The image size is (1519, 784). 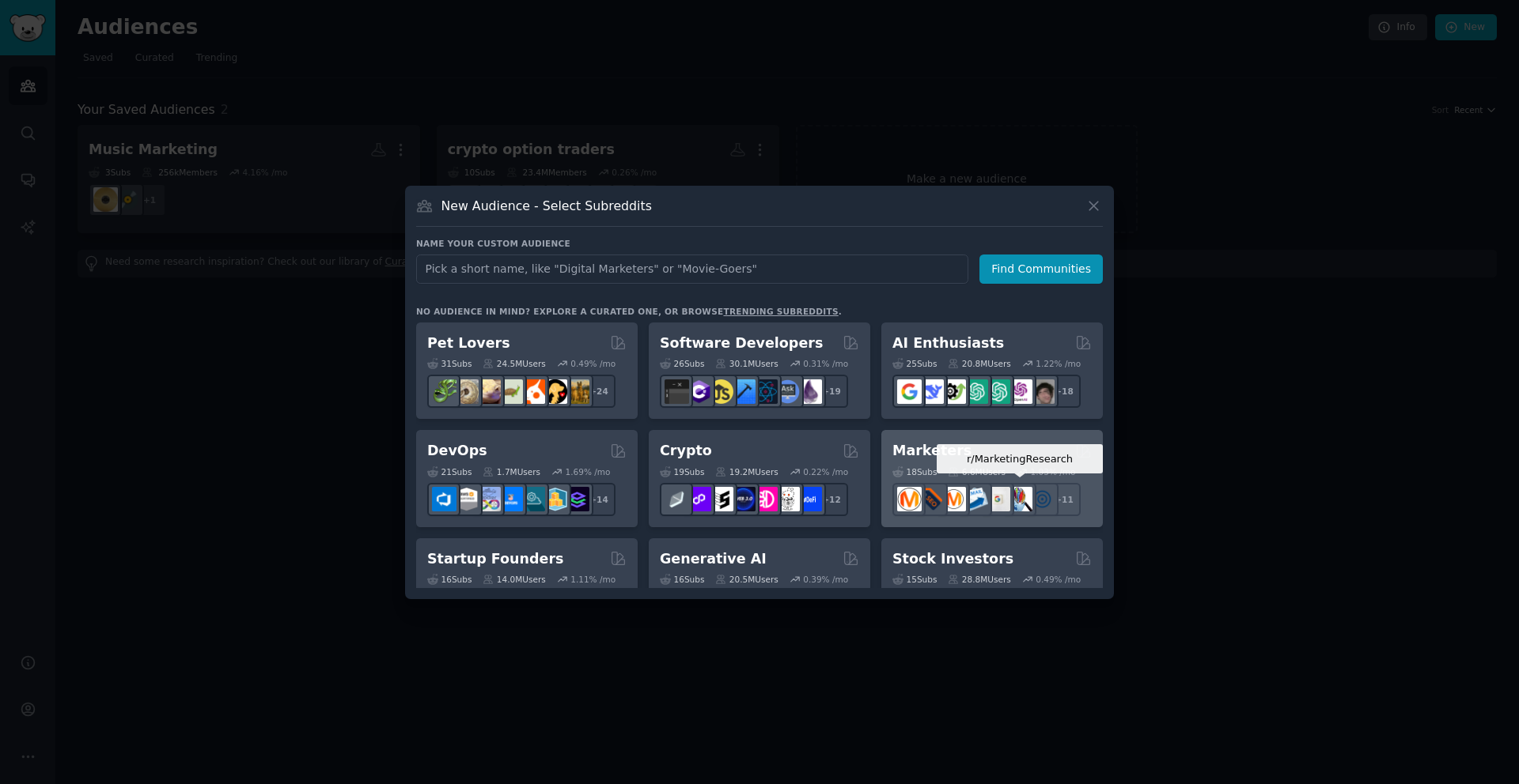 What do you see at coordinates (444, 499) in the screenshot?
I see `img: azuredevops` at bounding box center [444, 499].